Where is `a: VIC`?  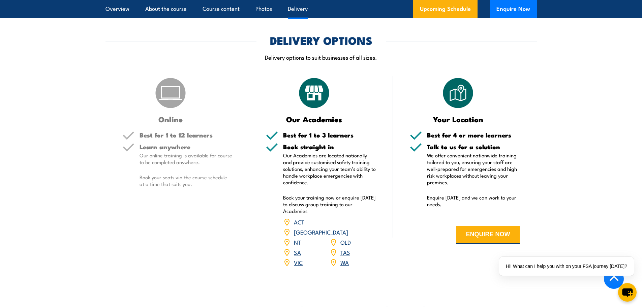
a: VIC is located at coordinates (298, 262).